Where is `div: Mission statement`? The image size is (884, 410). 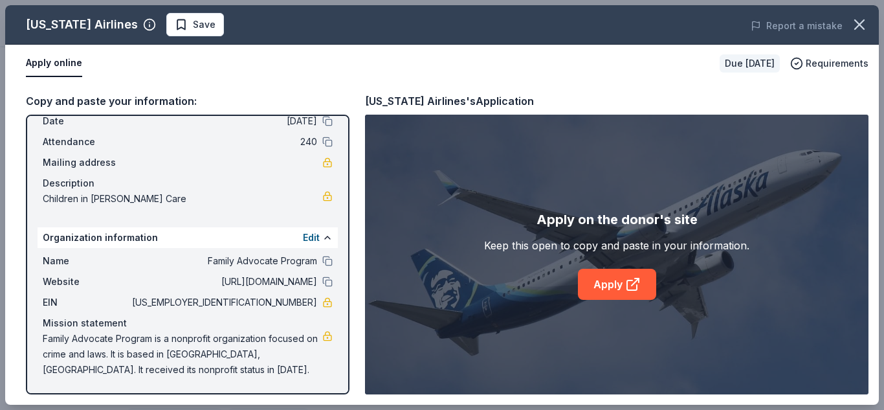
div: Mission statement is located at coordinates (188, 323).